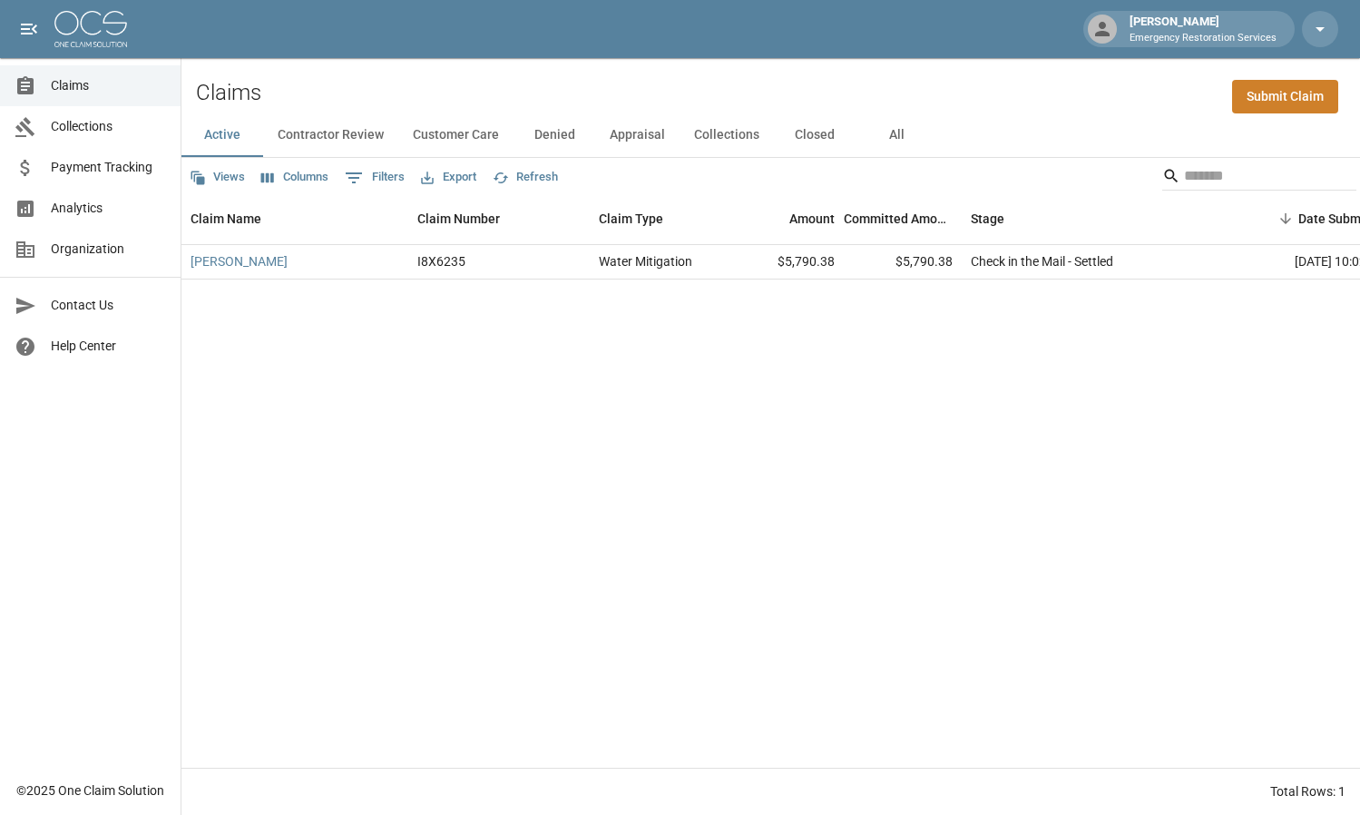 The image size is (1360, 815). What do you see at coordinates (29, 29) in the screenshot?
I see `button: open drawer` at bounding box center [29, 29].